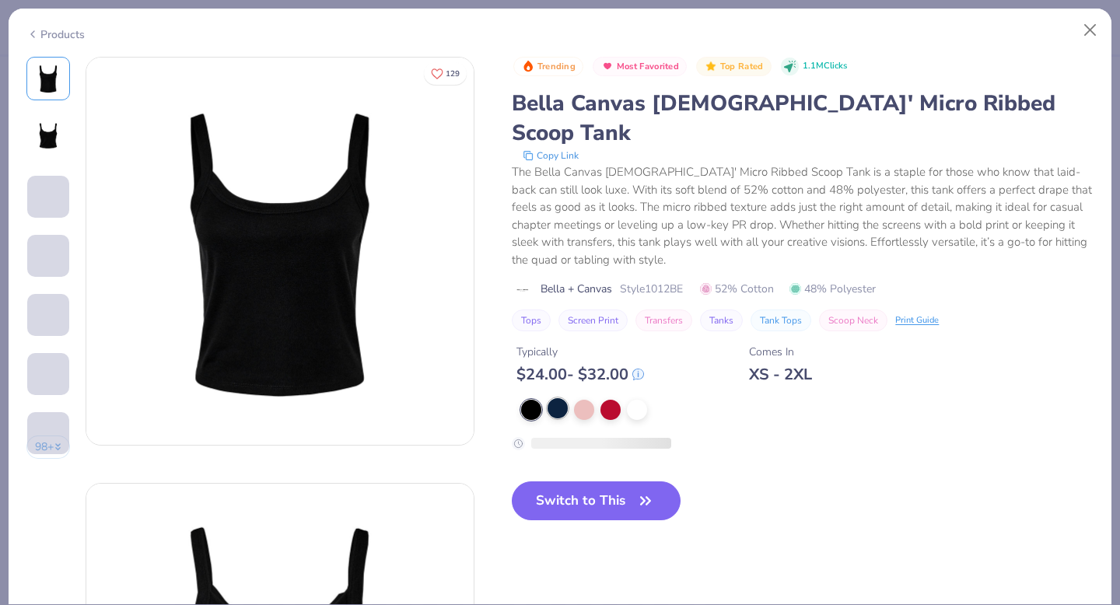 The image size is (1120, 605). Describe the element at coordinates (780, 351) in the screenshot. I see `div: Comes In` at that location.